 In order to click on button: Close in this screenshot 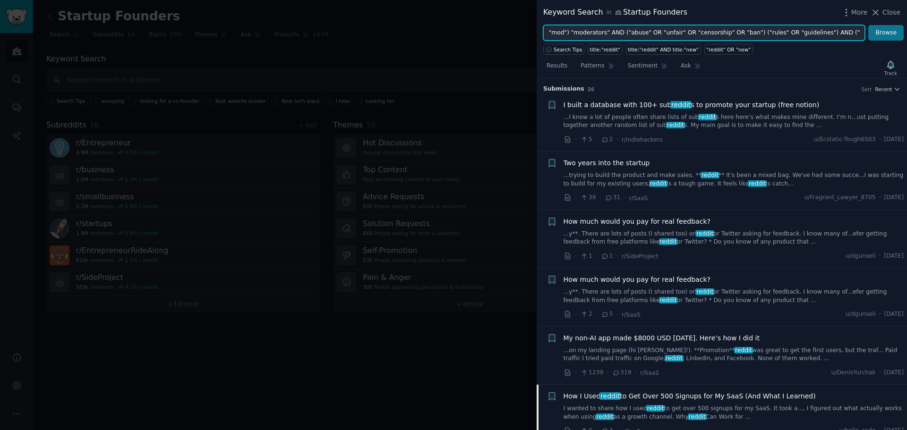, I will do `click(885, 12)`.